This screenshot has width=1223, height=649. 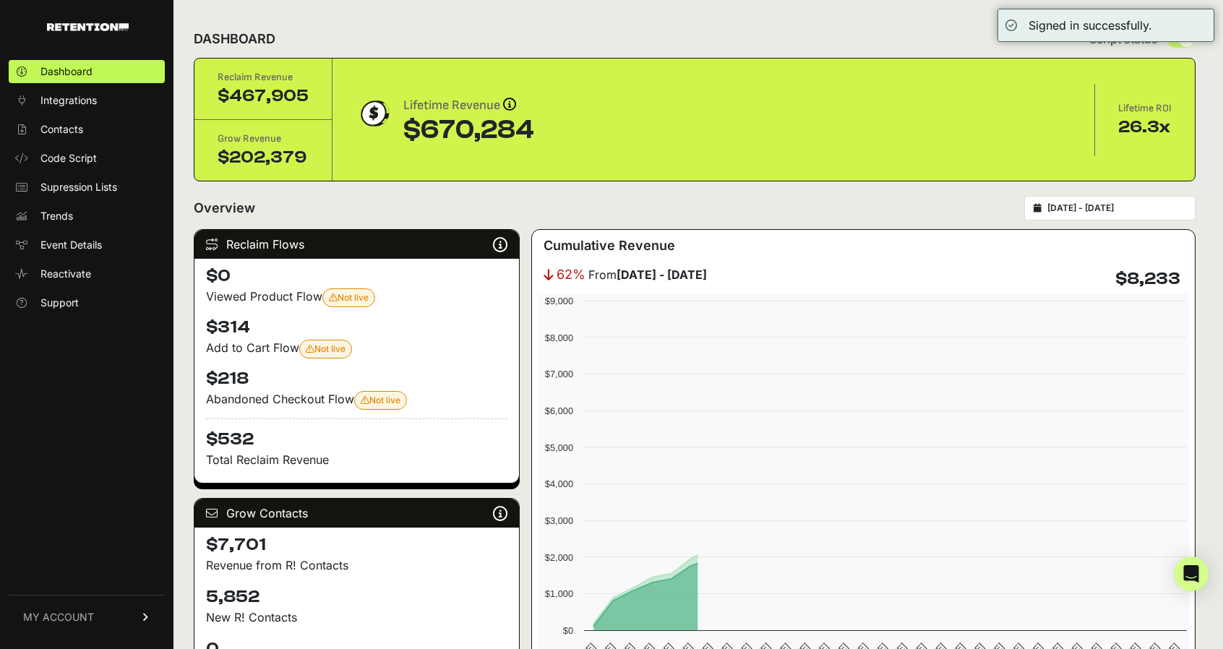 What do you see at coordinates (263, 158) in the screenshot?
I see `div: $202,379` at bounding box center [263, 158].